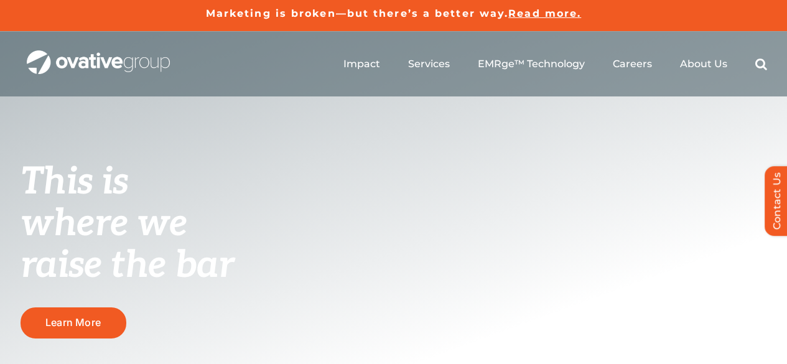 The image size is (787, 364). I want to click on a: Read more., so click(544, 13).